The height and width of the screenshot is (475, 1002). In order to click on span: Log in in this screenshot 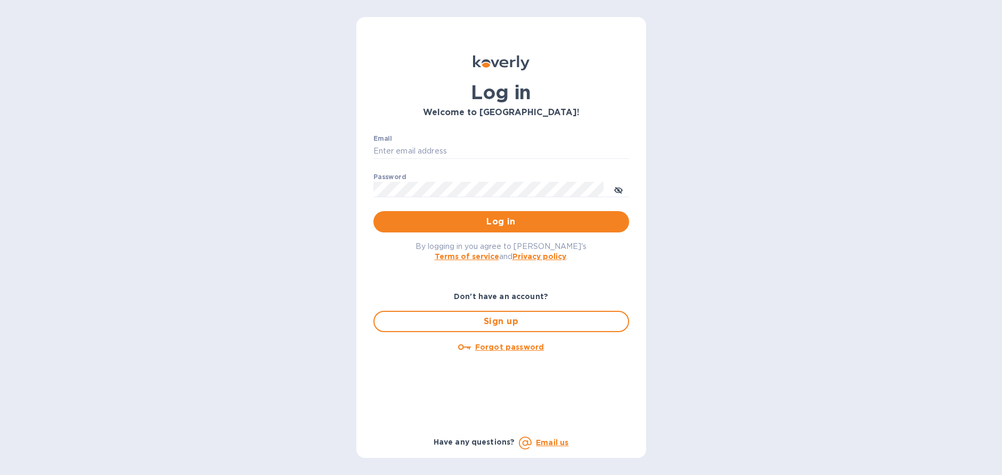, I will do `click(501, 222)`.